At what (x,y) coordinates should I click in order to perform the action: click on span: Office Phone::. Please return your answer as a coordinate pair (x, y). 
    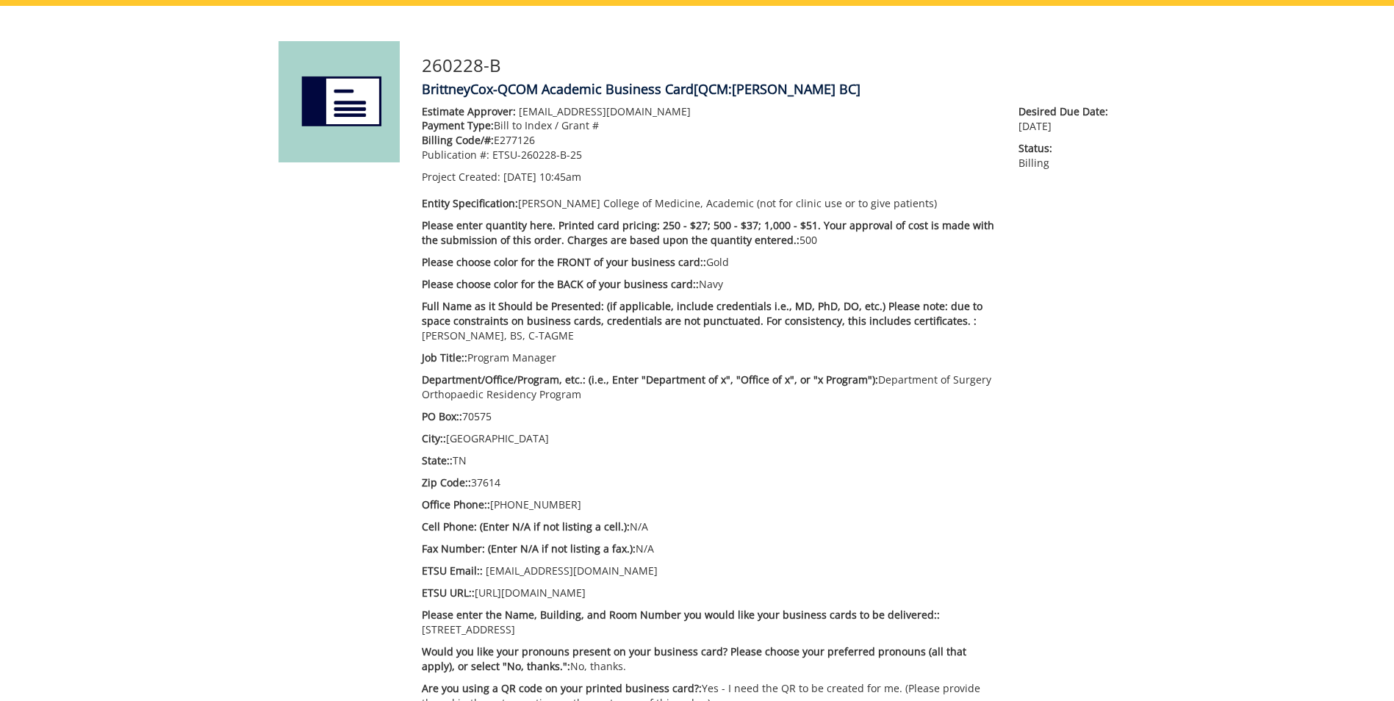
    Looking at the image, I should click on (456, 504).